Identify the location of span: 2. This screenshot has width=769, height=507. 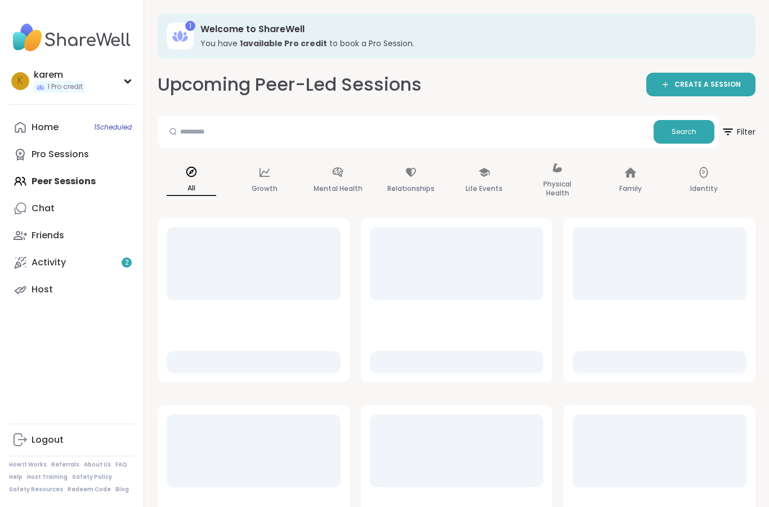
(127, 262).